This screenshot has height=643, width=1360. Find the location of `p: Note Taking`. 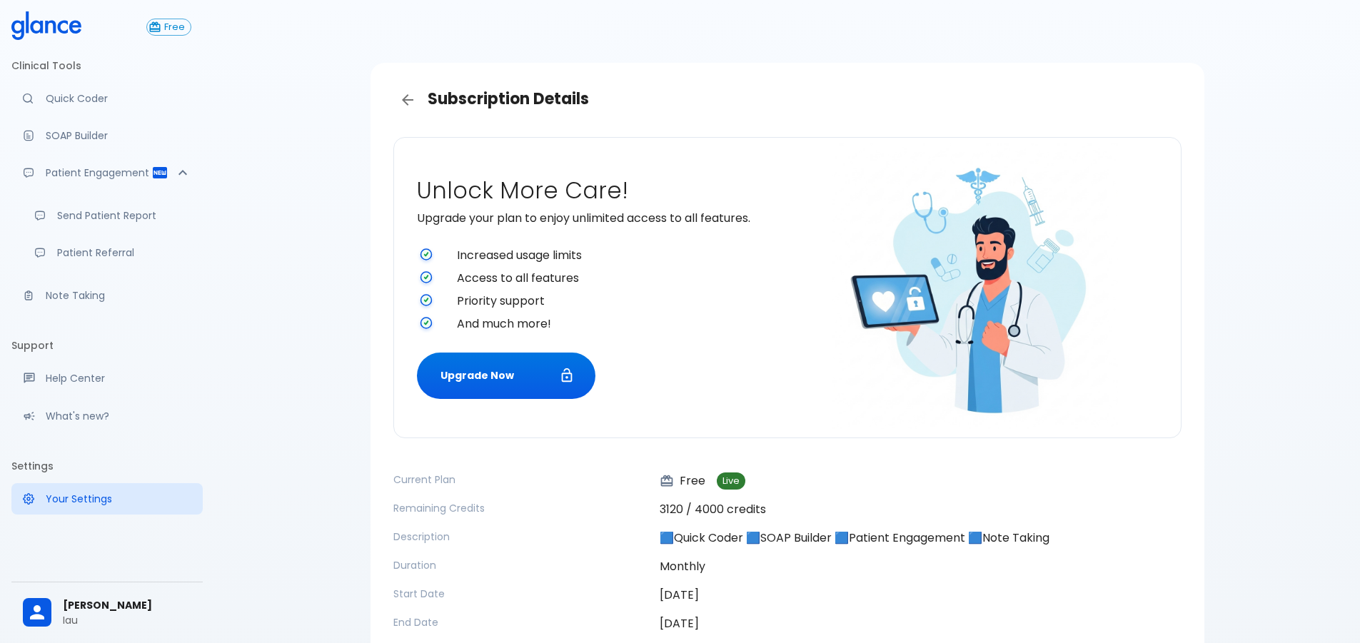

p: Note Taking is located at coordinates (118, 295).